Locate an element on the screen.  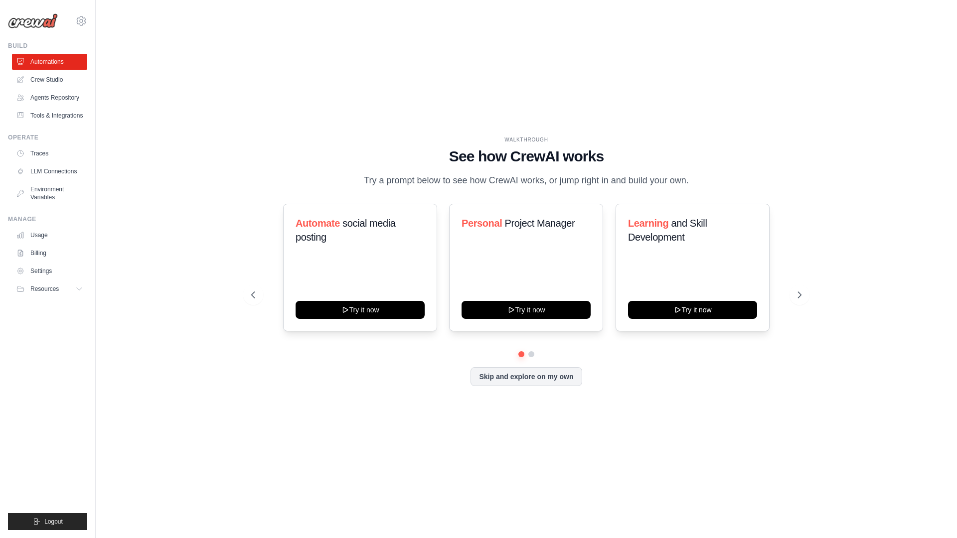
a: Environment Variables is located at coordinates (49, 193).